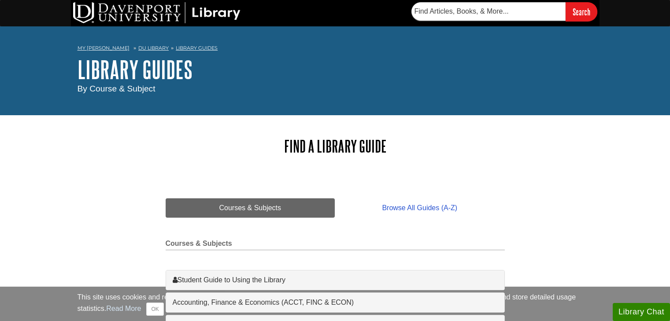 The height and width of the screenshot is (321, 670). I want to click on input: Find Articles, Books, & More..., so click(488, 11).